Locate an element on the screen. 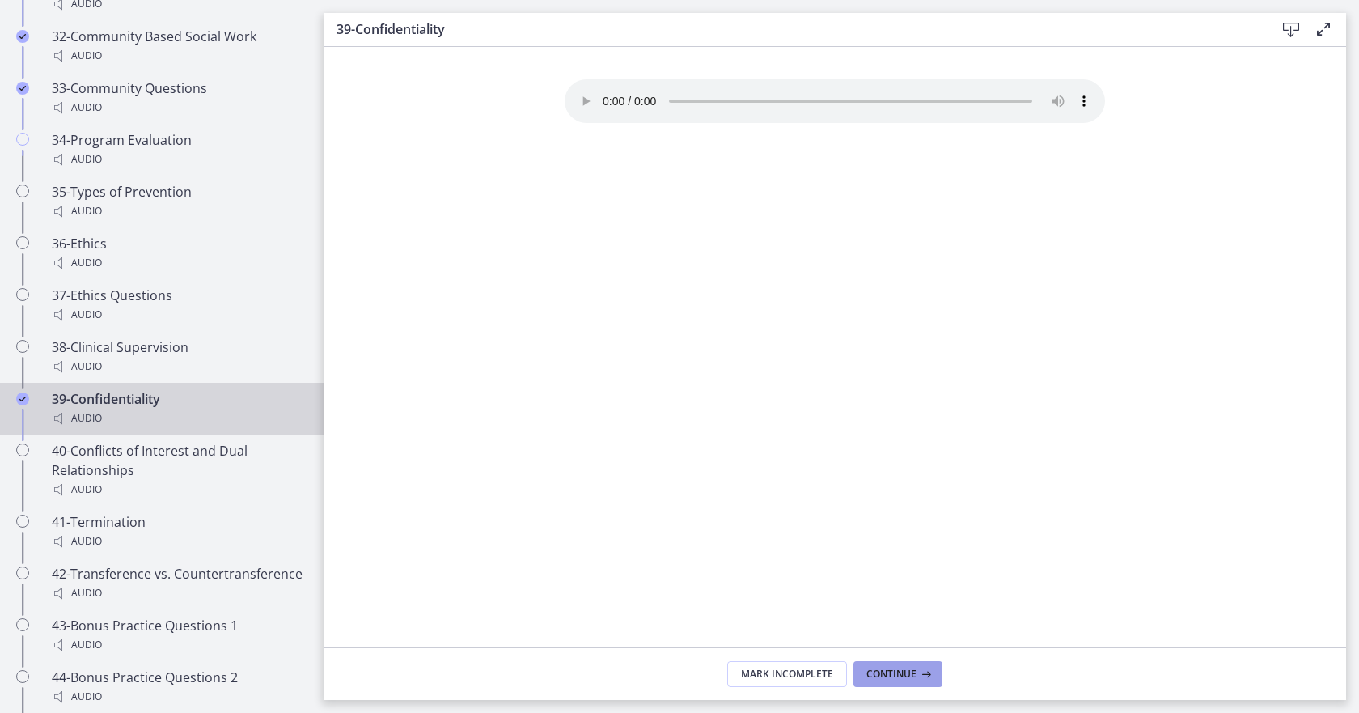 This screenshot has width=1359, height=713. div: 37-Ethics Questions is located at coordinates (178, 305).